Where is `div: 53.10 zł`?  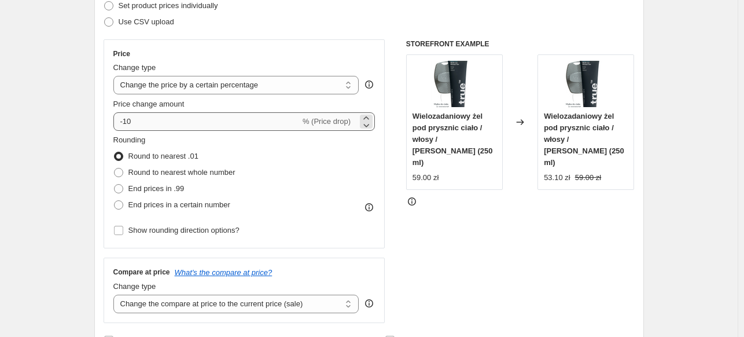
div: 53.10 zł is located at coordinates (557, 178).